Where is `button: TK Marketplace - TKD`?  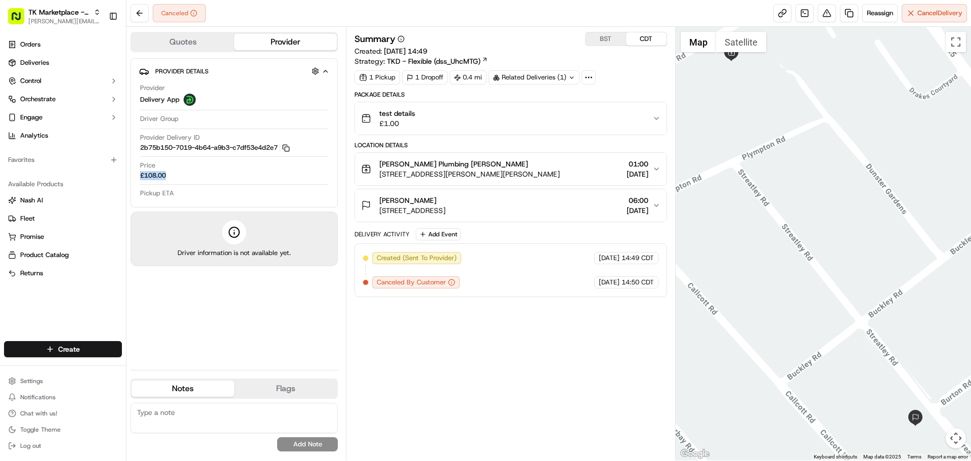 button: TK Marketplace - TKD is located at coordinates (59, 12).